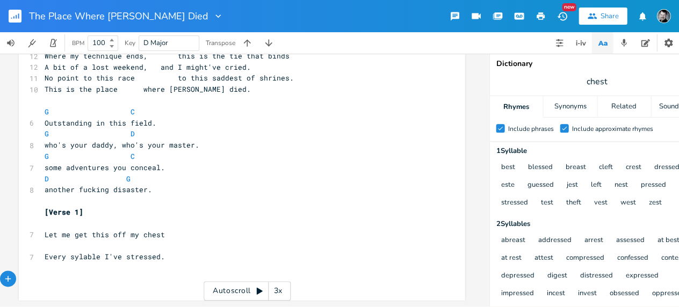  What do you see at coordinates (169, 78) in the screenshot?
I see `span: No point to this race to this saddest of shrines.` at bounding box center [169, 78].